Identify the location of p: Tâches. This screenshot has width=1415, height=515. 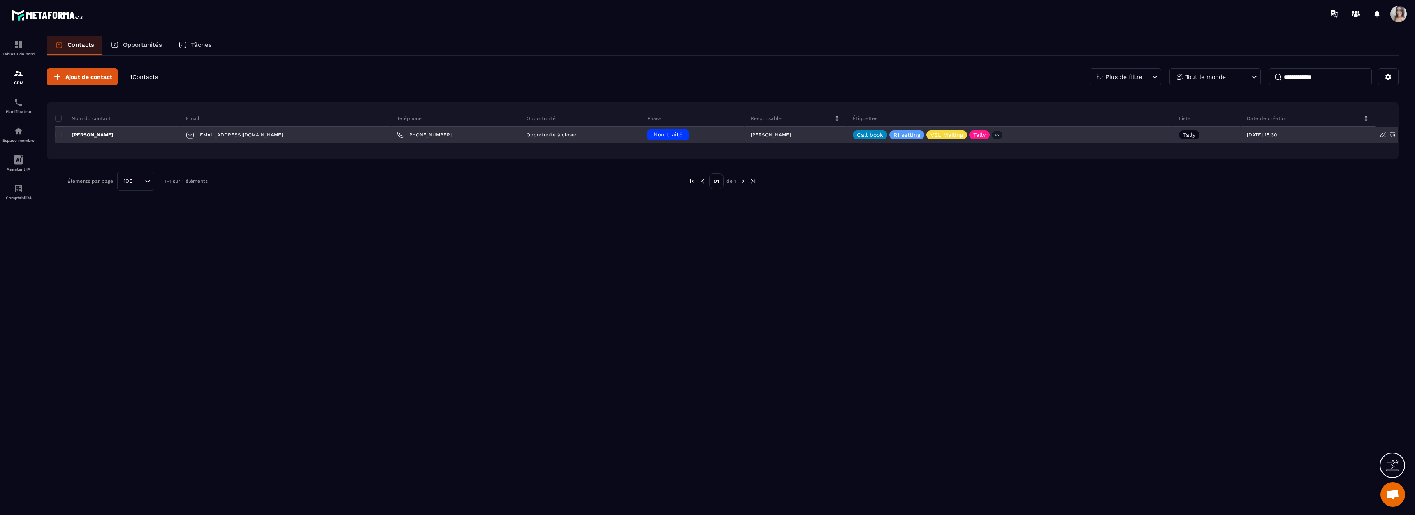
(201, 45).